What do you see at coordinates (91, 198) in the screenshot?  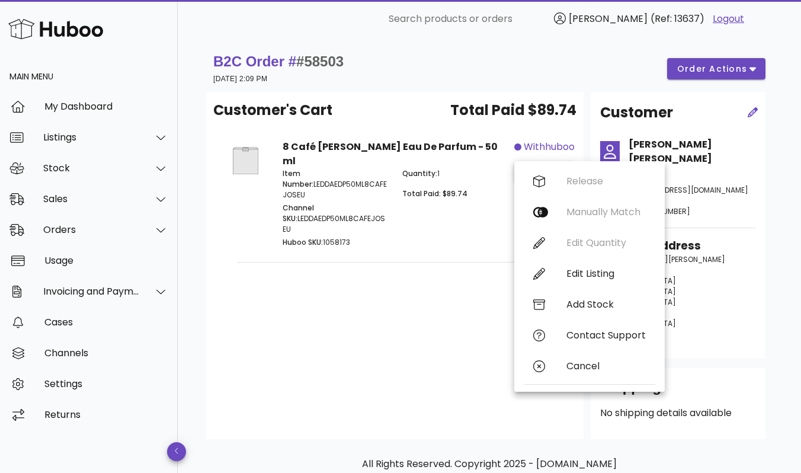 I see `div: Sales` at bounding box center [91, 198].